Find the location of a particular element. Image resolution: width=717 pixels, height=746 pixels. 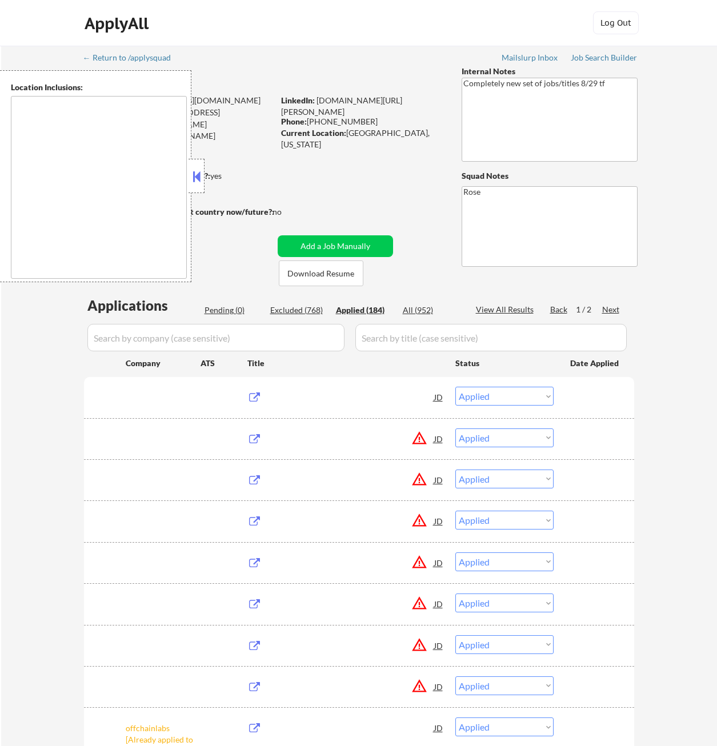

div: Job Search Builder is located at coordinates (604, 58).